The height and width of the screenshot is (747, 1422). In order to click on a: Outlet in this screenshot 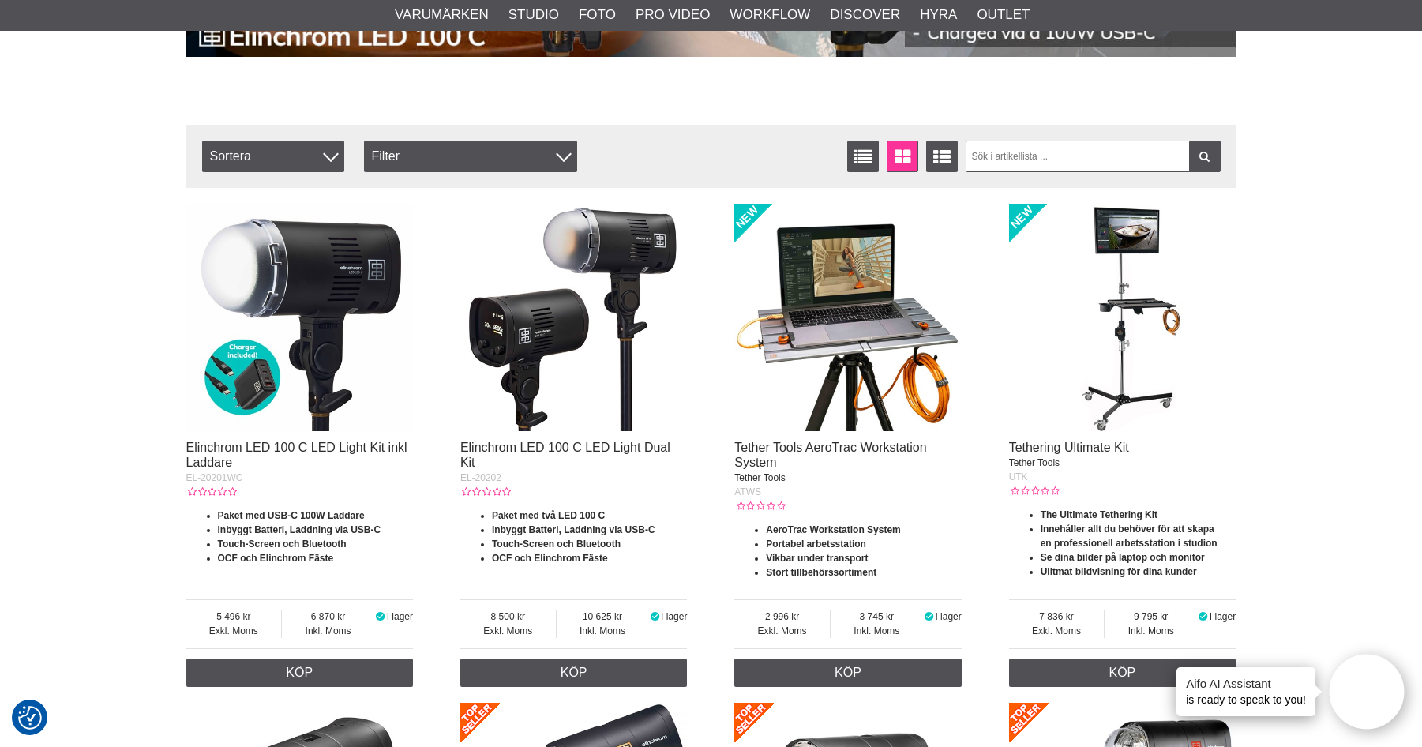, I will do `click(1003, 15)`.